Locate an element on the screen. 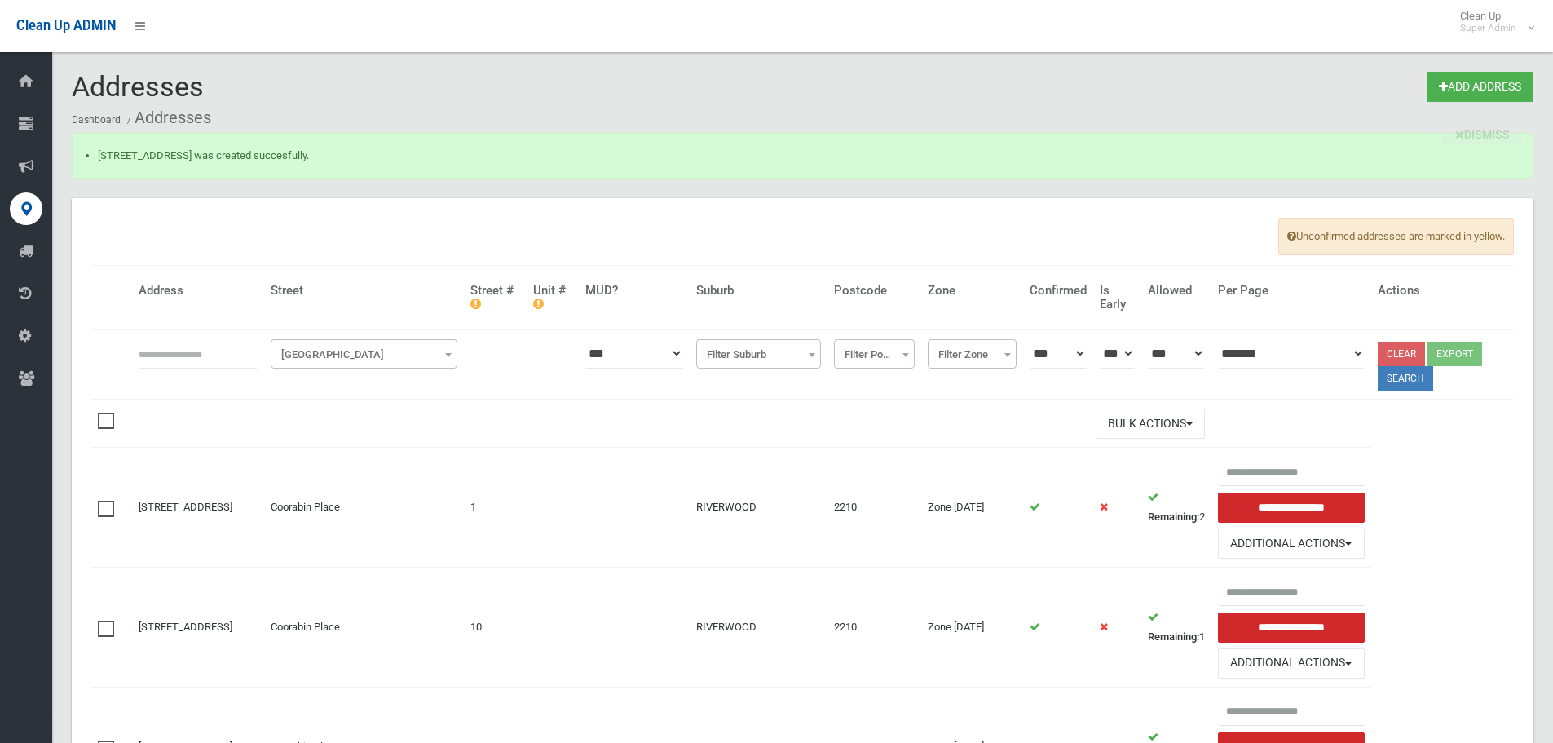 The width and height of the screenshot is (1553, 743). h4: Street # is located at coordinates (495, 297).